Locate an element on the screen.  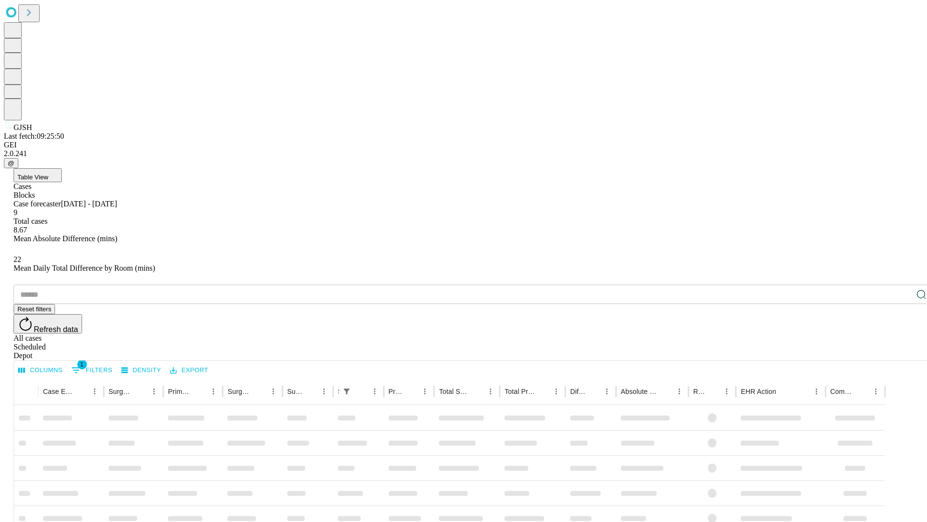
div: 1 active filter is located at coordinates (347, 391).